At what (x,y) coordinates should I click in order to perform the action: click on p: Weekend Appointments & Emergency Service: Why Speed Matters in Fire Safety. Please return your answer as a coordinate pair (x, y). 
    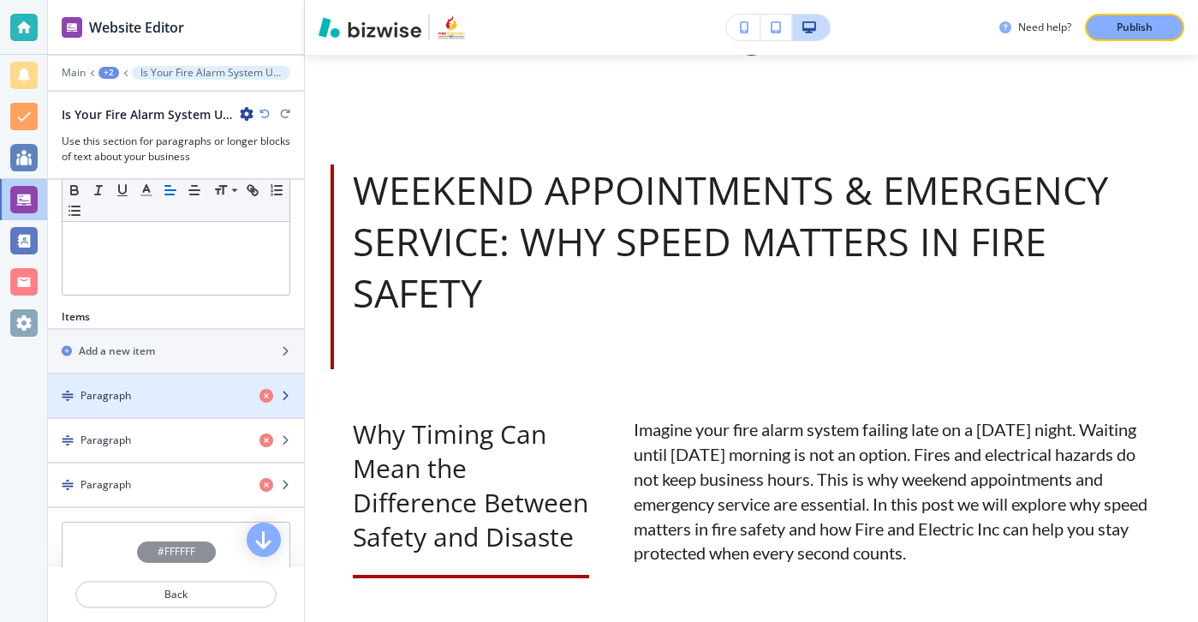
    Looking at the image, I should click on (751, 242).